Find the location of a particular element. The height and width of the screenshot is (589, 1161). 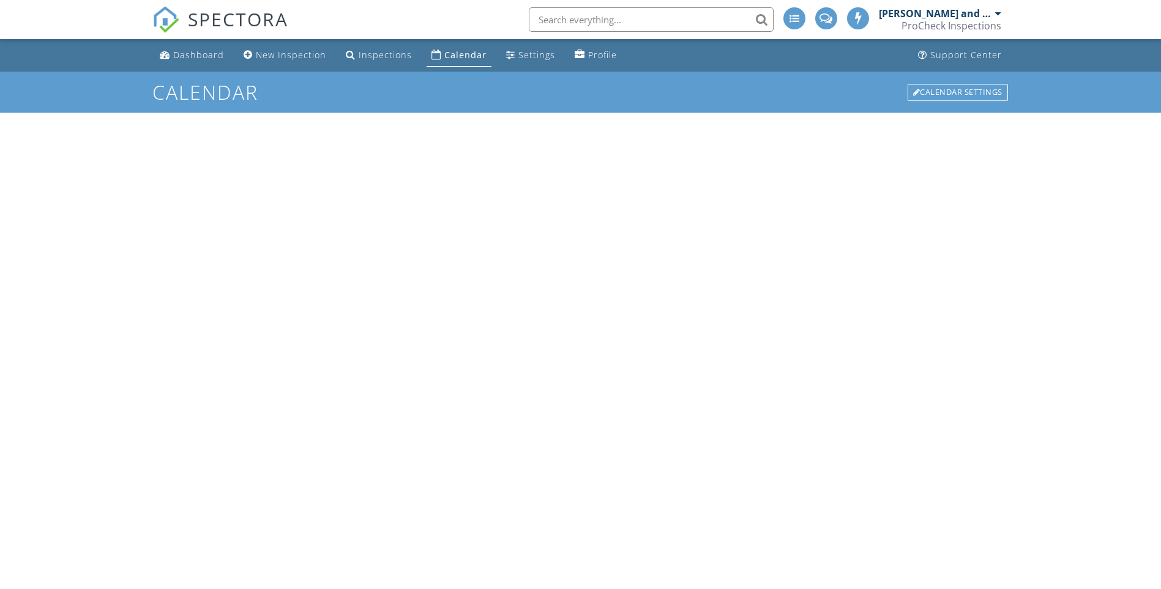

a: SPECTORA is located at coordinates (220, 29).